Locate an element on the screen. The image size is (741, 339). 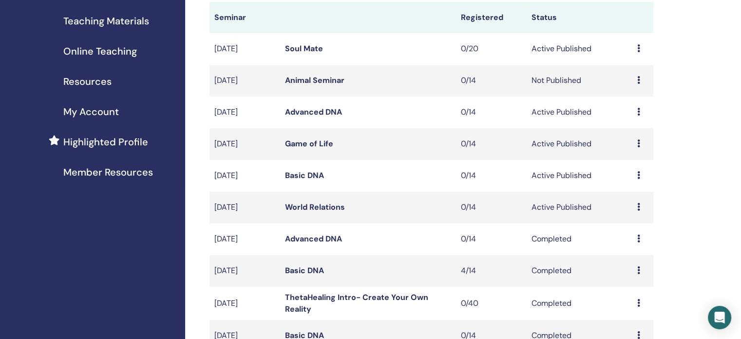
a: Game of Life is located at coordinates (309, 143).